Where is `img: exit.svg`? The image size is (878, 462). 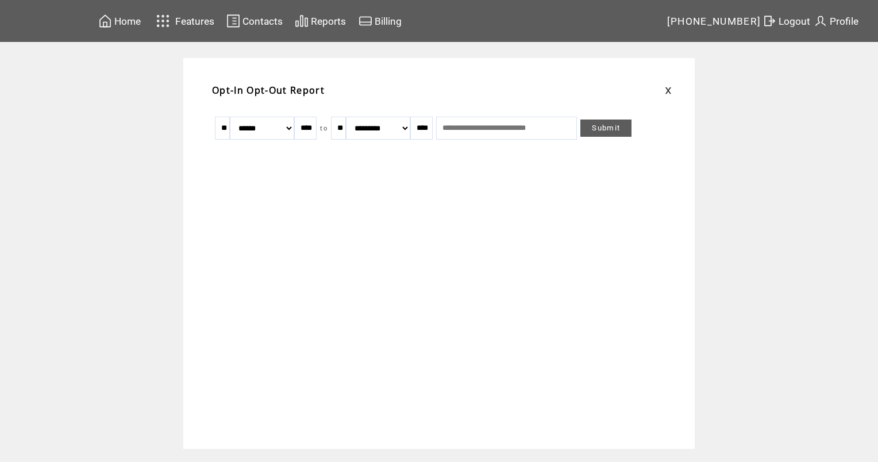
img: exit.svg is located at coordinates (770, 21).